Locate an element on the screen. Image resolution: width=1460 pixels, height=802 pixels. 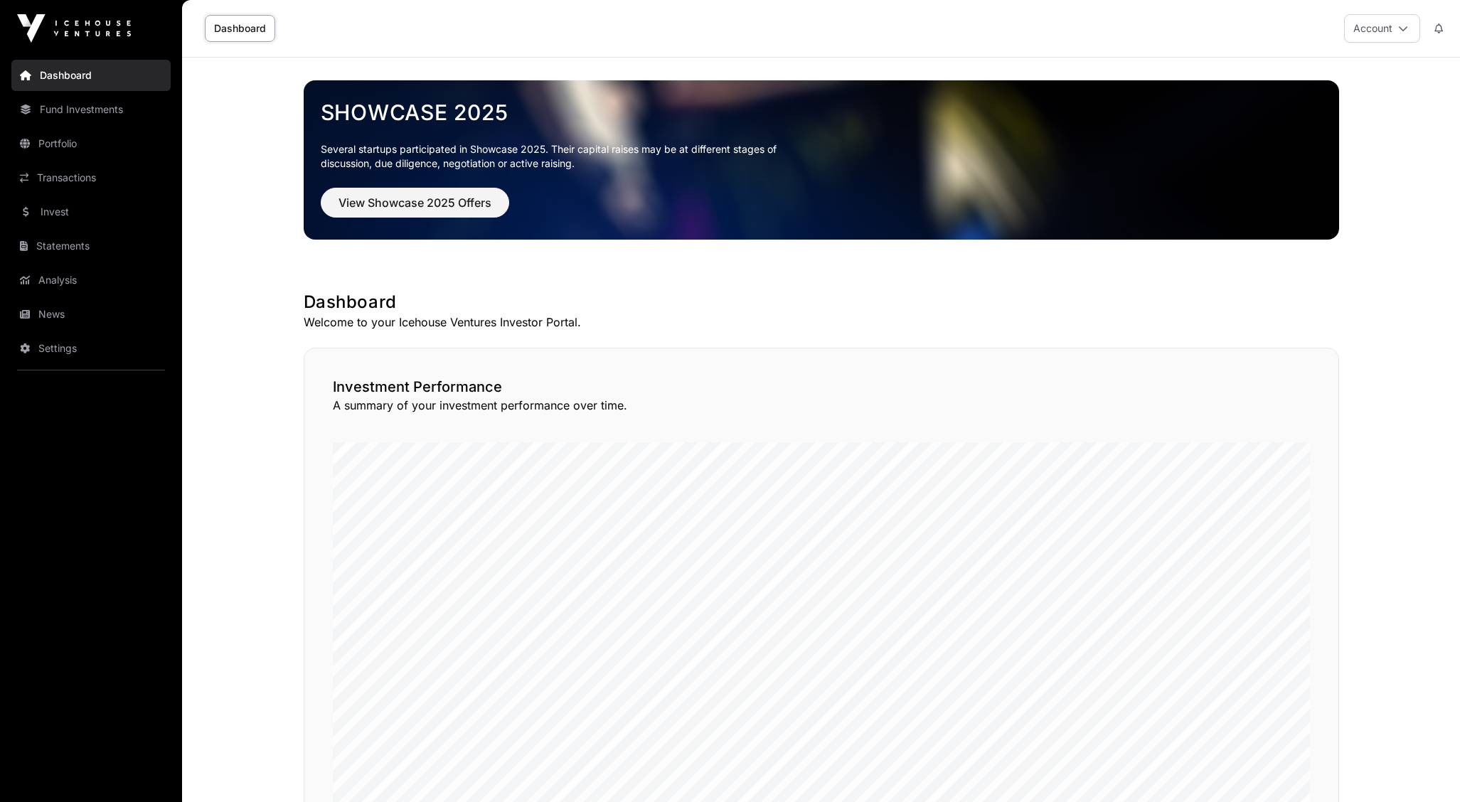
h2: Investment Performance is located at coordinates (821, 387).